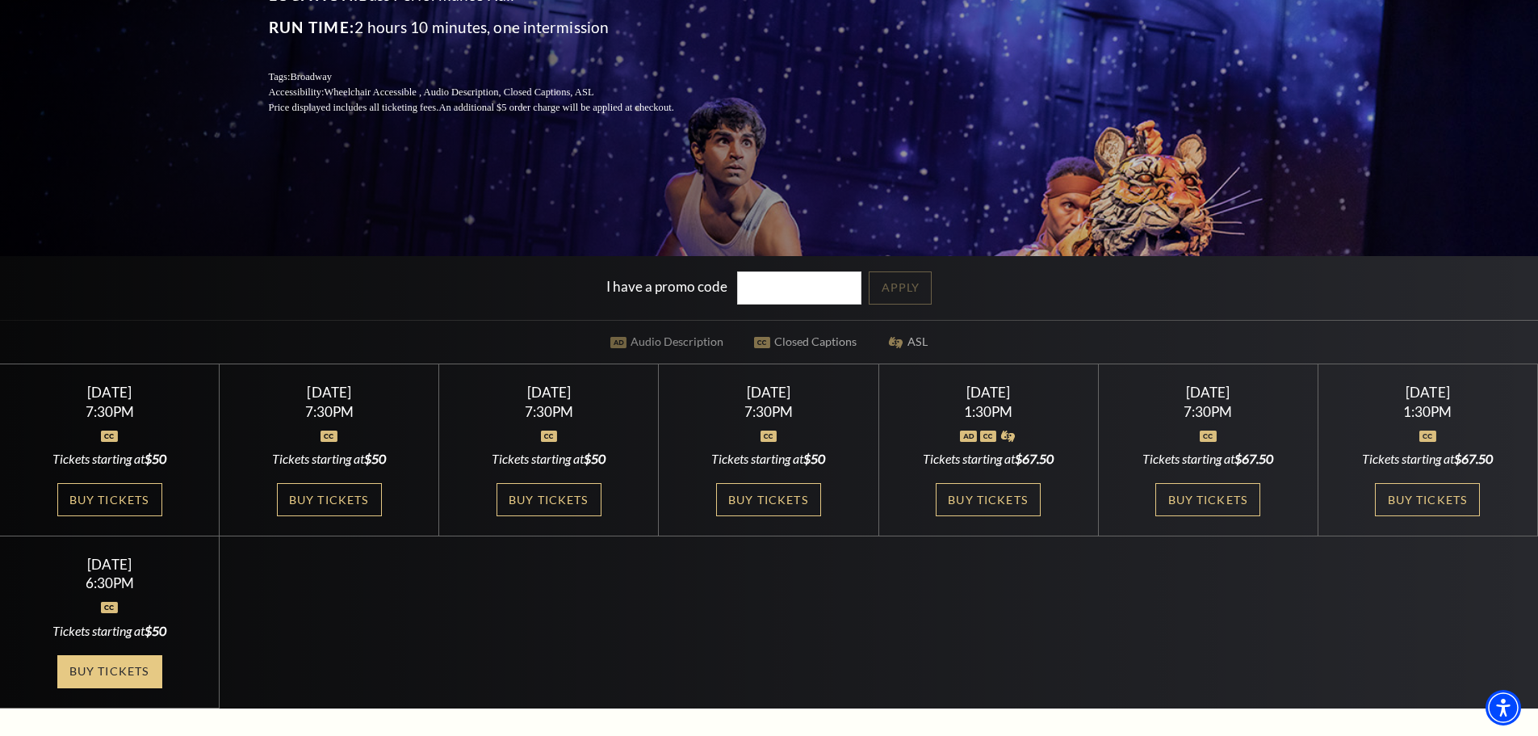 This screenshot has height=736, width=1538. I want to click on span: Wheelchair Accessible , Audio Description, Closed Captions, ASL, so click(459, 92).